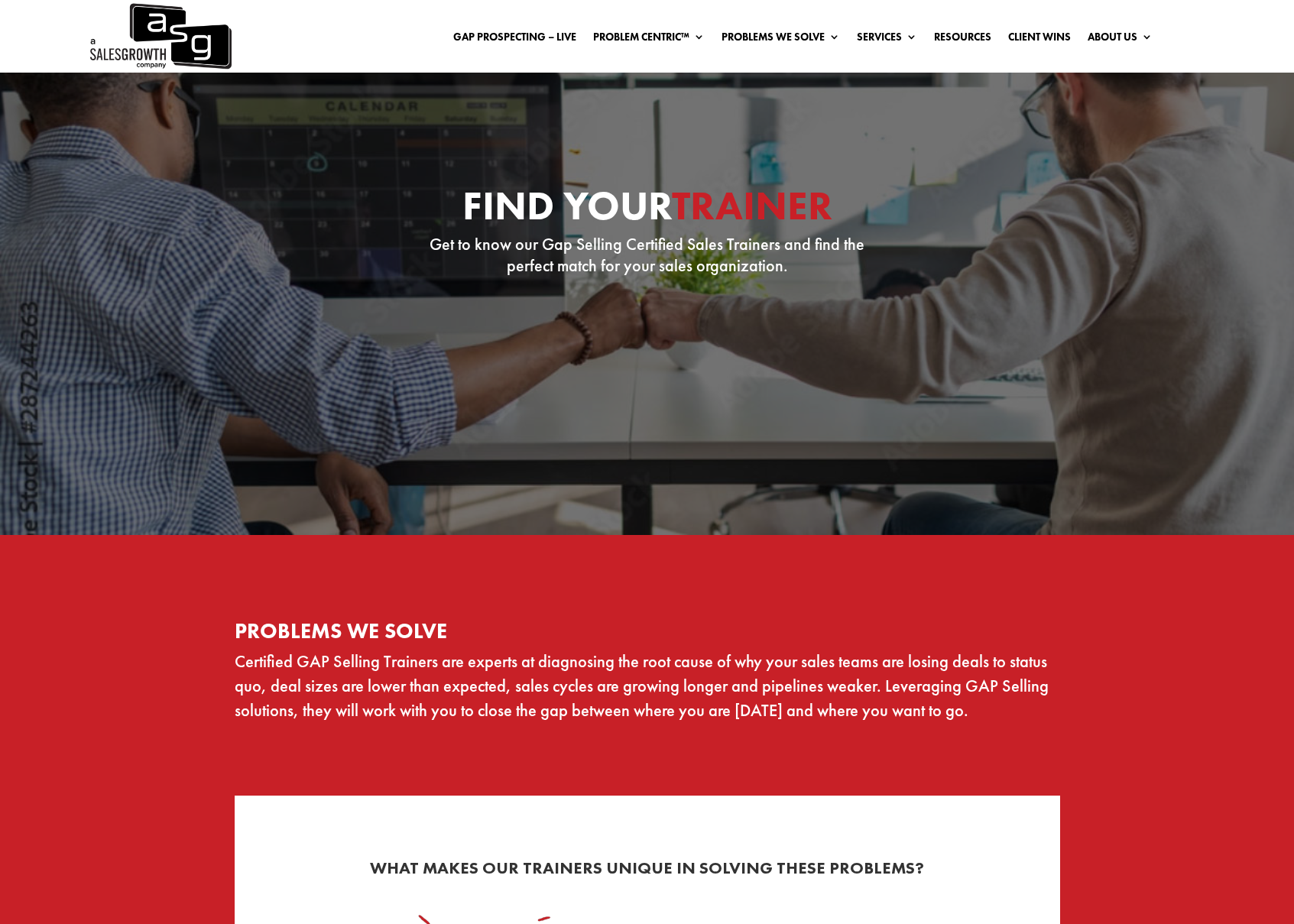 Image resolution: width=1294 pixels, height=924 pixels. Describe the element at coordinates (649, 40) in the screenshot. I see `a: Problem Centric™` at that location.